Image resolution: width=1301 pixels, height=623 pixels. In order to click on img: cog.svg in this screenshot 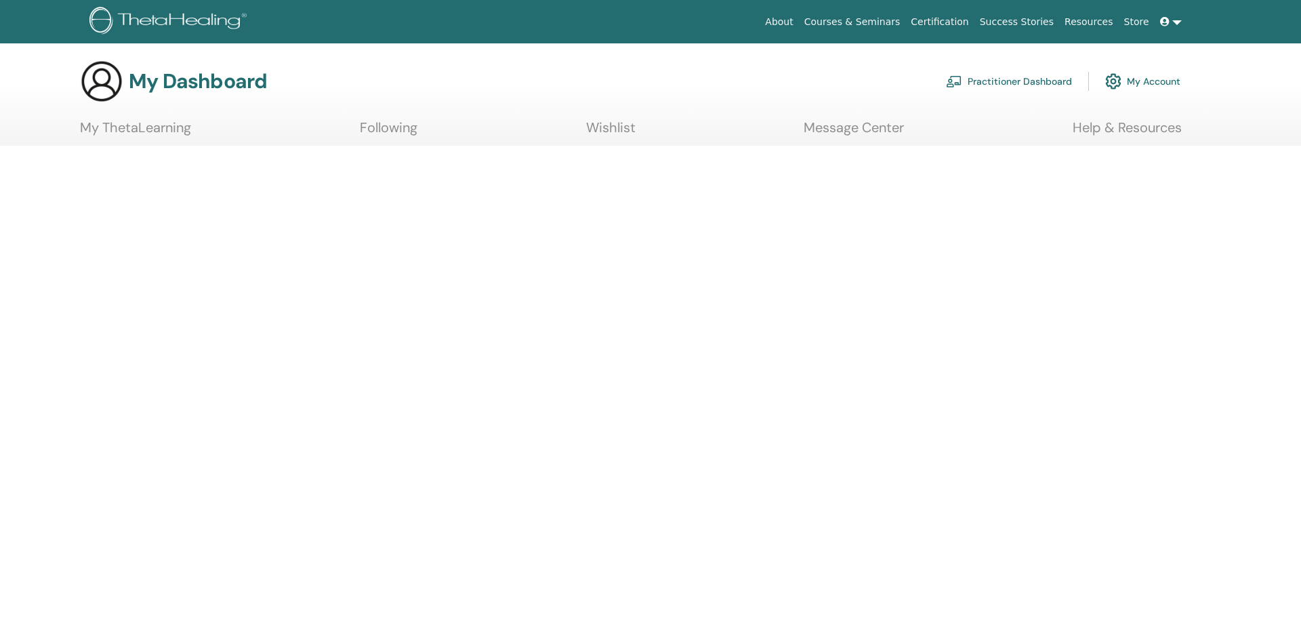, I will do `click(1113, 81)`.